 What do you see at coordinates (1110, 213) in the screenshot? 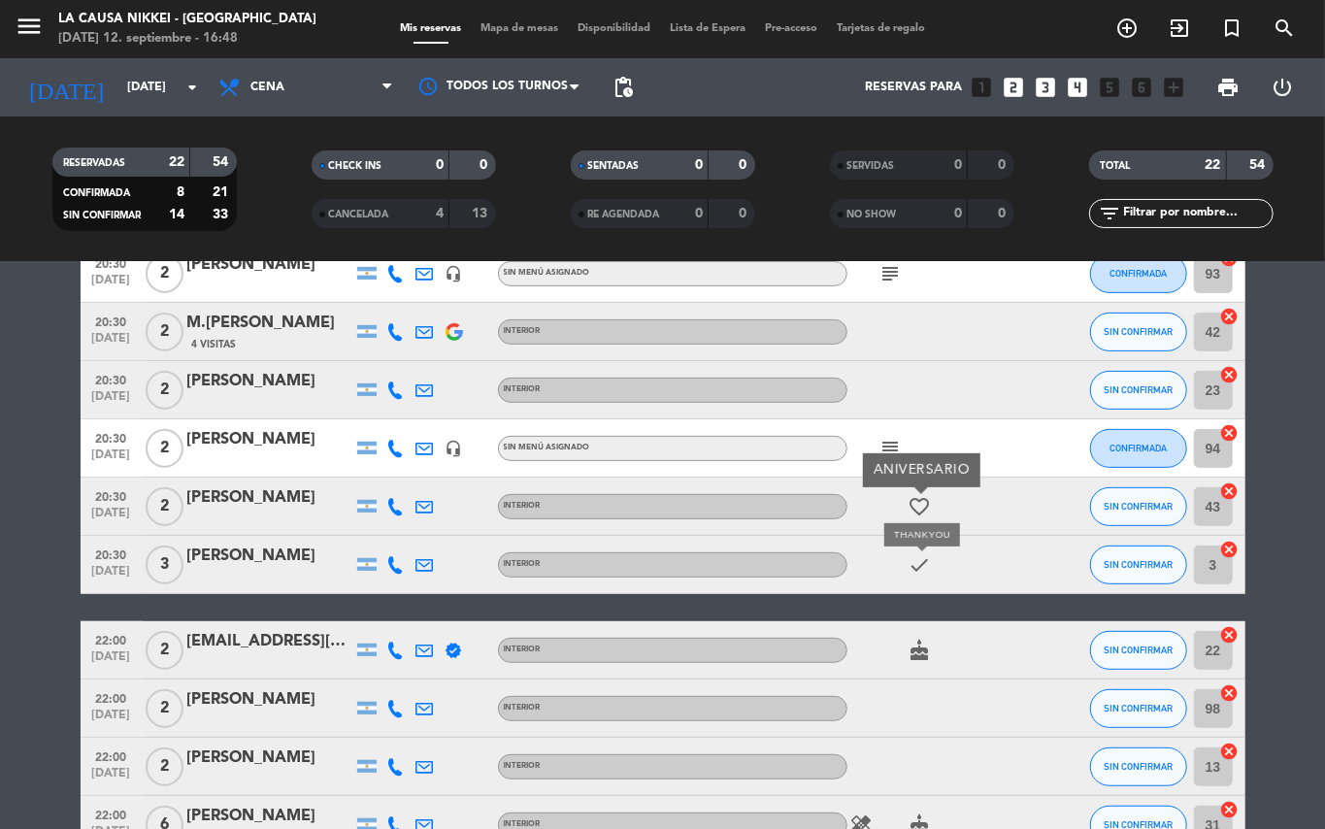
I see `i: filter_list` at bounding box center [1110, 213].